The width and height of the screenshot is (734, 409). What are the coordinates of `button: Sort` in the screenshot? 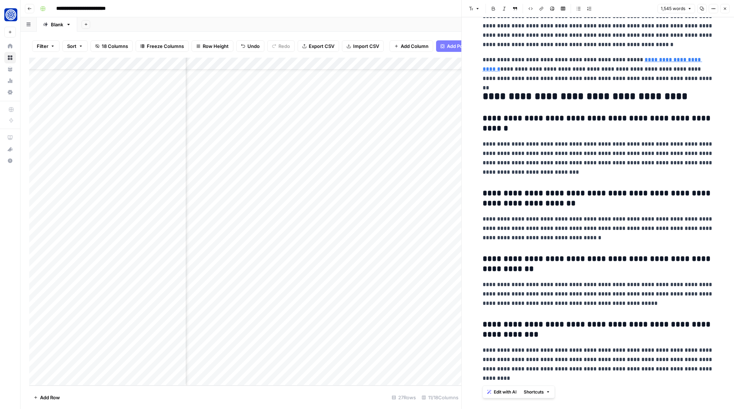 It's located at (75, 46).